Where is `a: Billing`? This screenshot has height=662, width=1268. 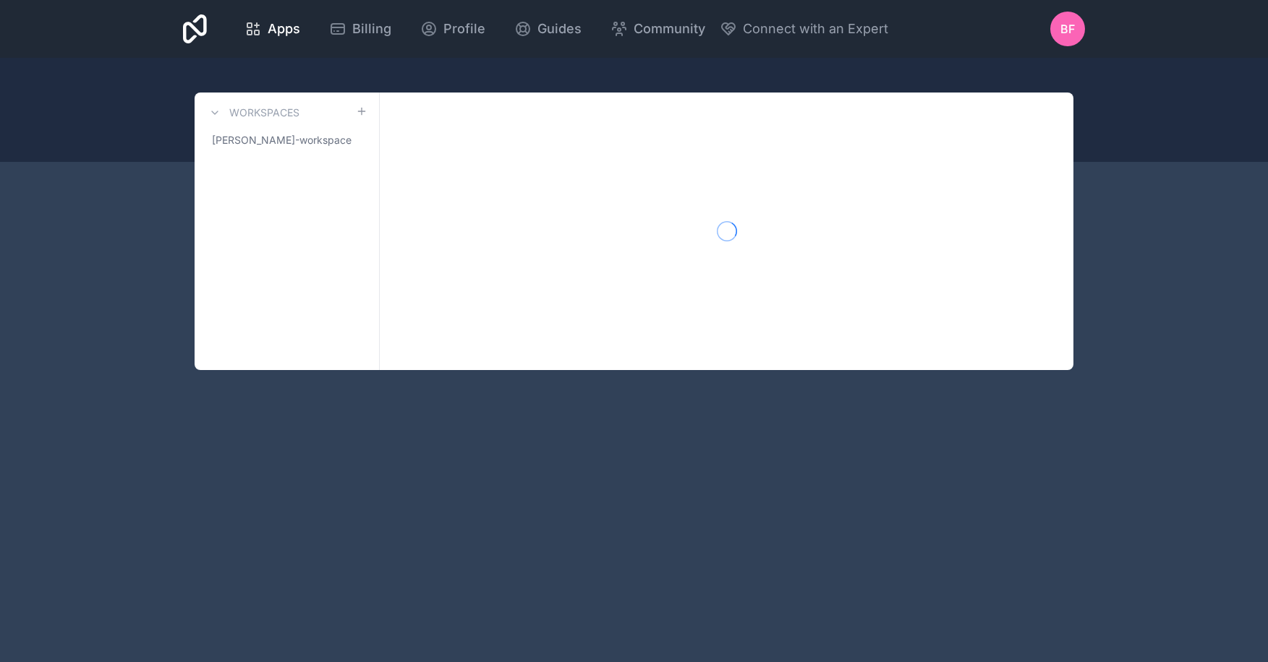 a: Billing is located at coordinates (360, 29).